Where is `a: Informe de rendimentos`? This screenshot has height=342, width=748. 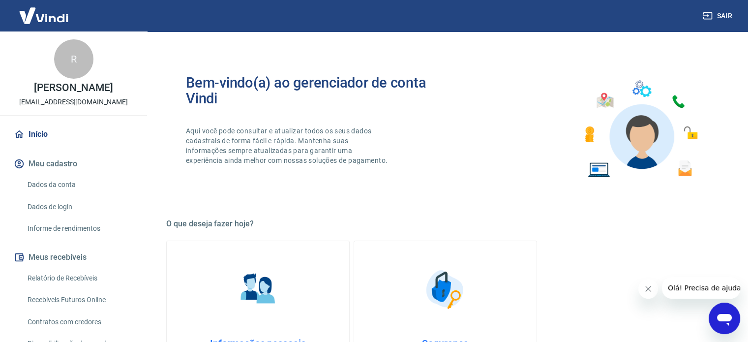
a: Informe de rendimentos is located at coordinates (79, 228).